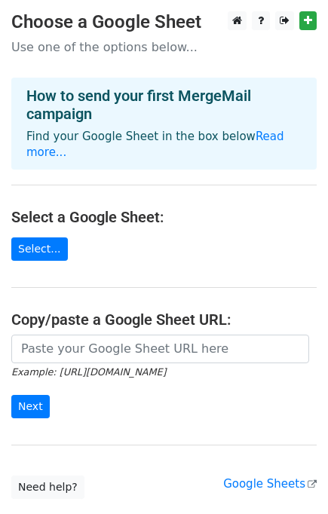 Image resolution: width=328 pixels, height=514 pixels. What do you see at coordinates (39, 249) in the screenshot?
I see `a: Select...` at bounding box center [39, 249].